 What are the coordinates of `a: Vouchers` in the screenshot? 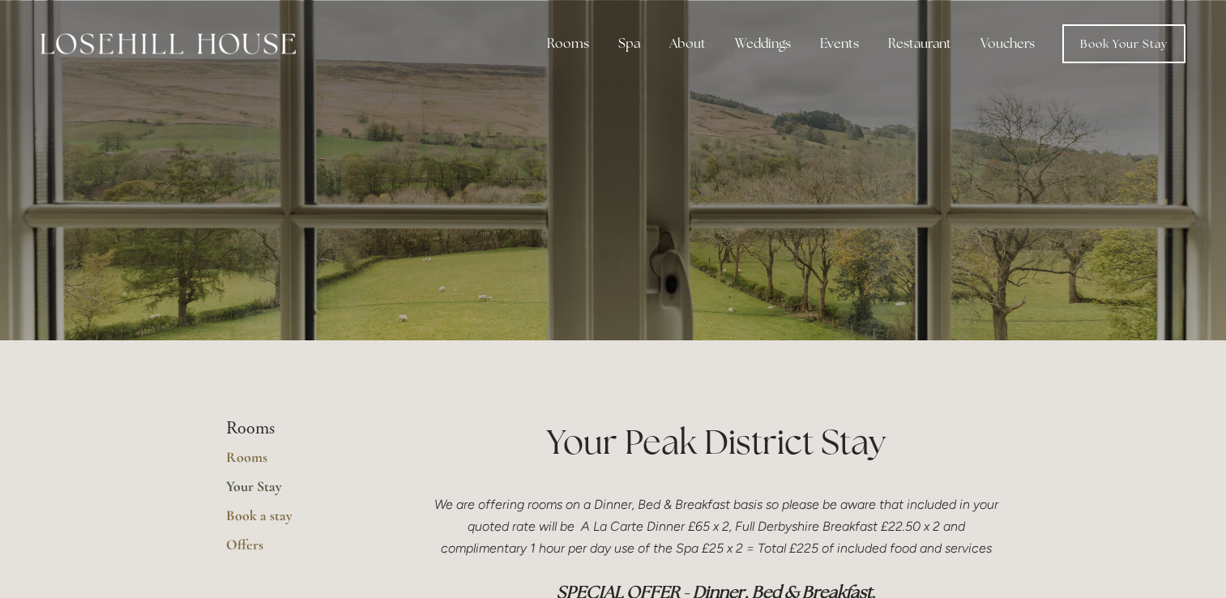 It's located at (1007, 44).